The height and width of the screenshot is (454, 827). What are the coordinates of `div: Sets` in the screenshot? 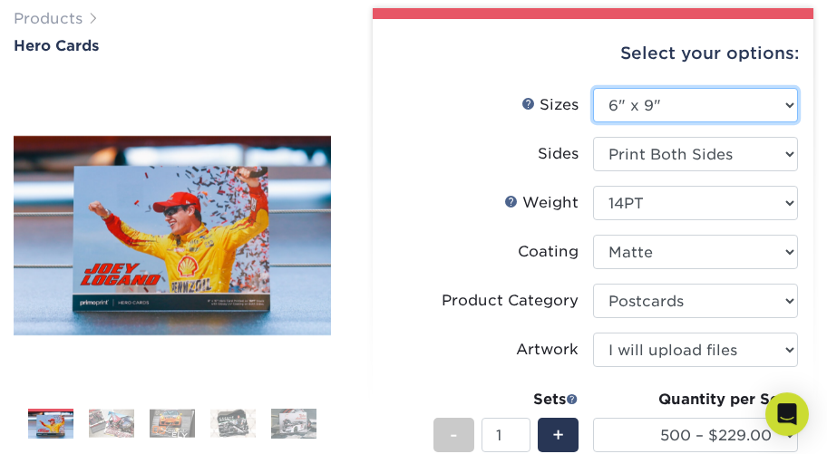 It's located at (506, 400).